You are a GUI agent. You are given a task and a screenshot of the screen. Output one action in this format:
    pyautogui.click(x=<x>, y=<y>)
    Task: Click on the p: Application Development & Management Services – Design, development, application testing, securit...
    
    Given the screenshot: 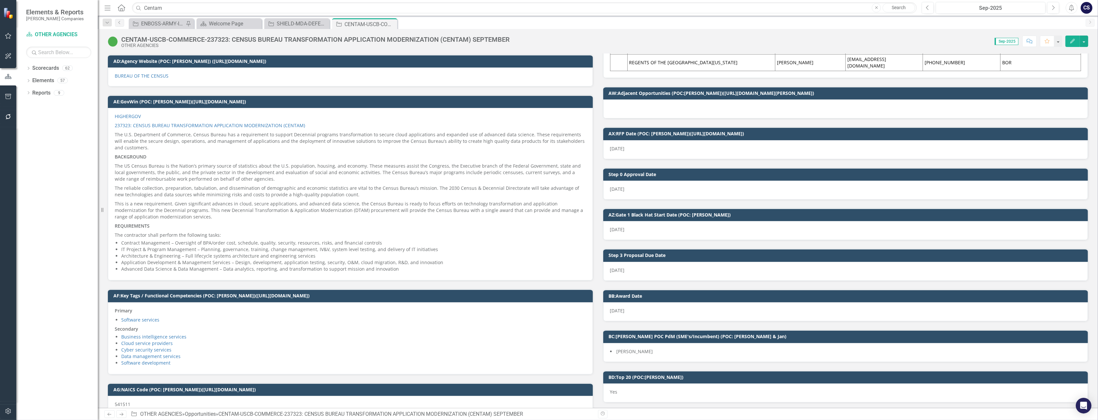 What is the action you would take?
    pyautogui.click(x=354, y=262)
    